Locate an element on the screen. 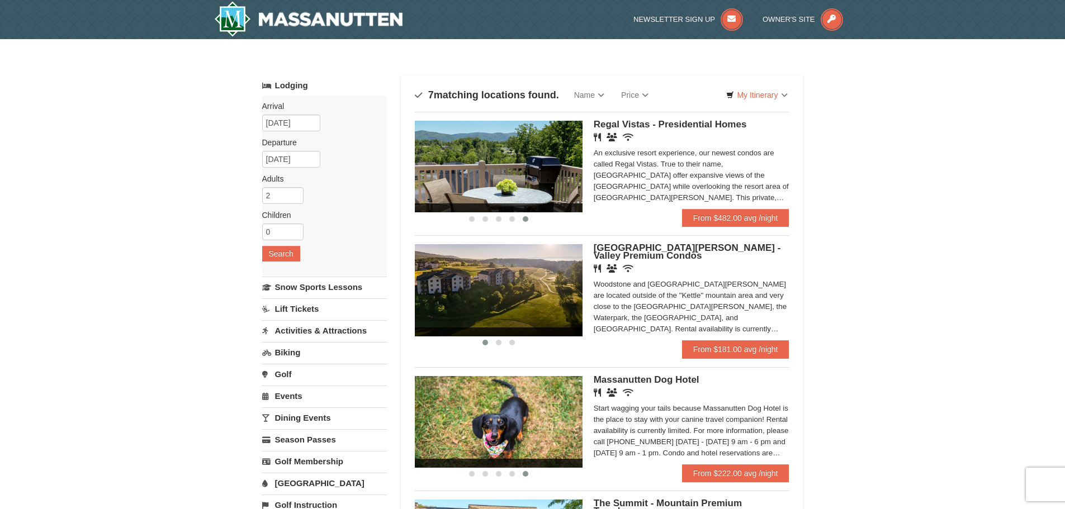  span: Regal Vistas - Presidential Homes is located at coordinates (670, 124).